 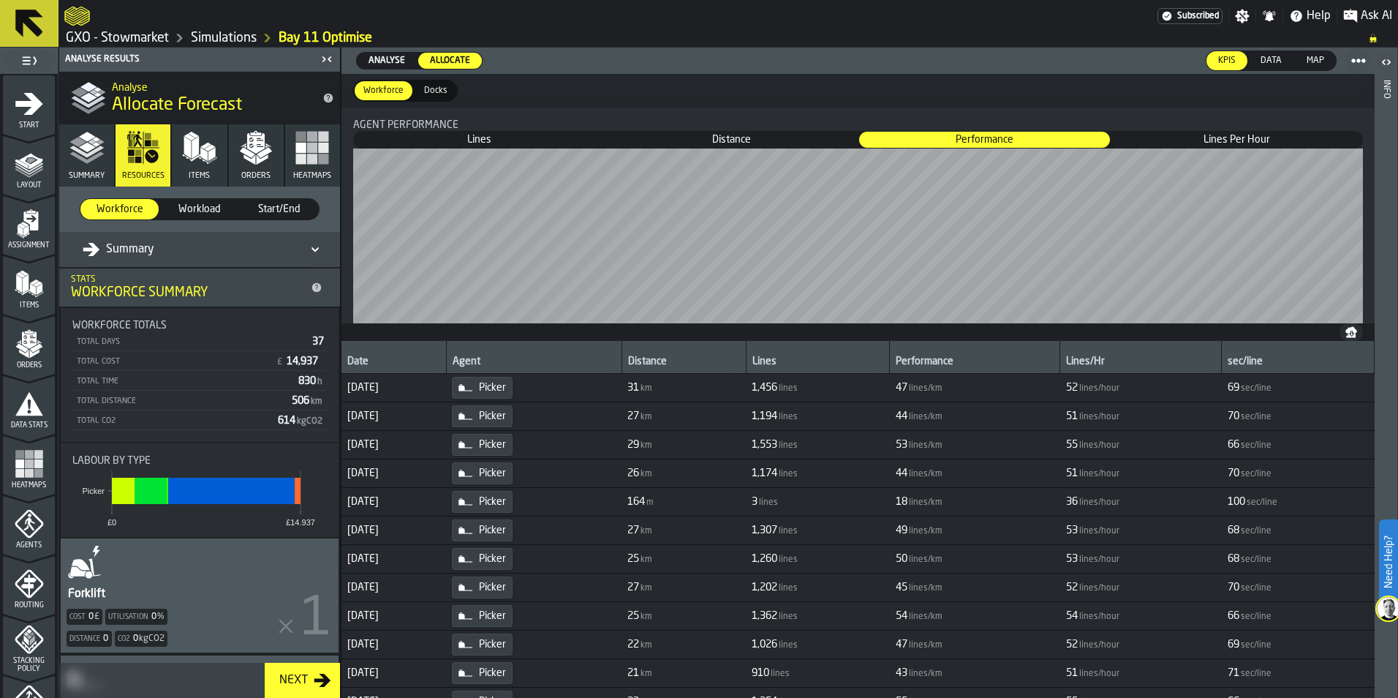 What do you see at coordinates (191, 341) in the screenshot?
I see `div: Total Days` at bounding box center [191, 341].